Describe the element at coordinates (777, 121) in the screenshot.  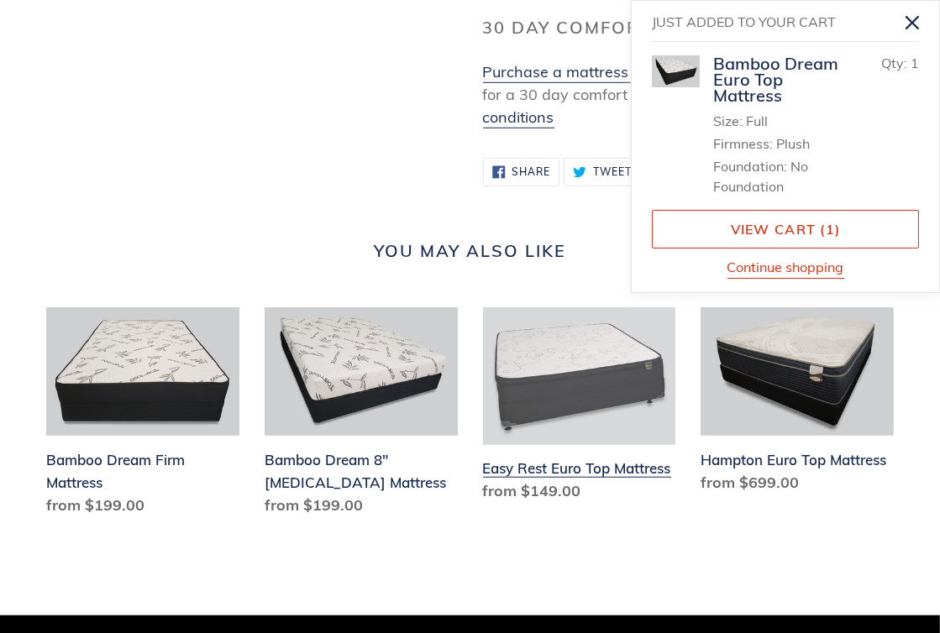
I see `li: Size: Full` at that location.